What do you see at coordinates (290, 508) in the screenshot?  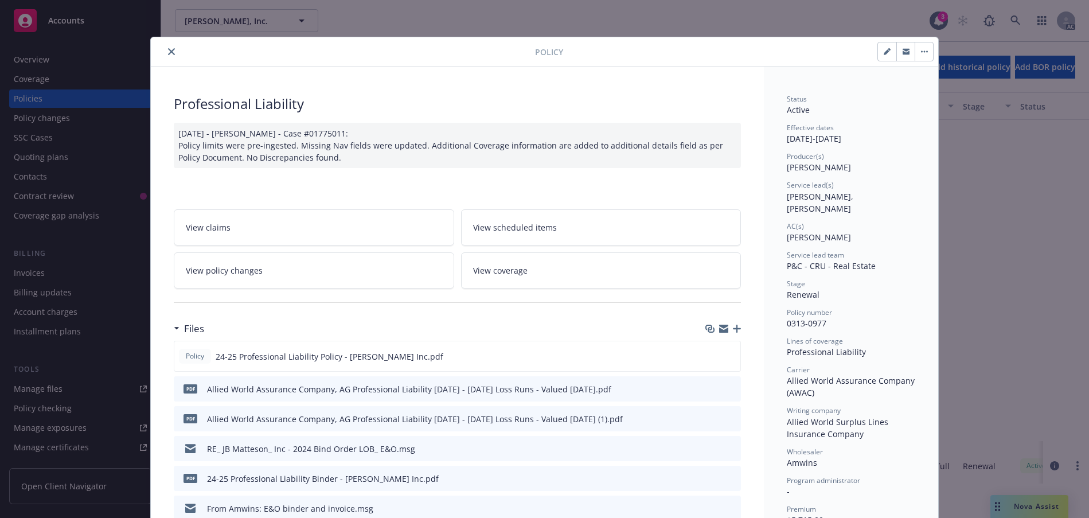 I see `div: From Amwins: E&O binder and invoice.msg` at bounding box center [290, 508].